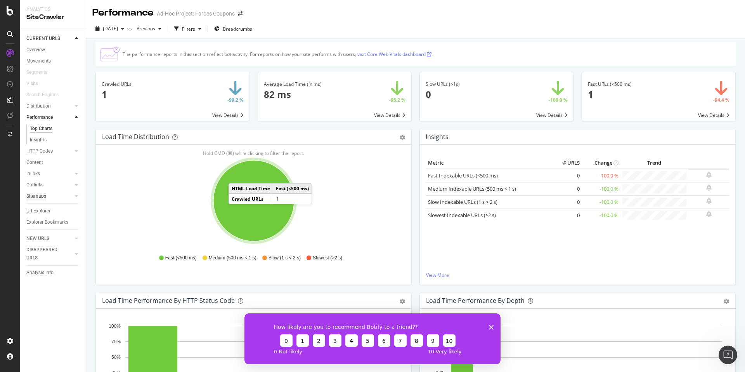 This screenshot has width=745, height=372. Describe the element at coordinates (566, 163) in the screenshot. I see `th: # URLS` at that location.